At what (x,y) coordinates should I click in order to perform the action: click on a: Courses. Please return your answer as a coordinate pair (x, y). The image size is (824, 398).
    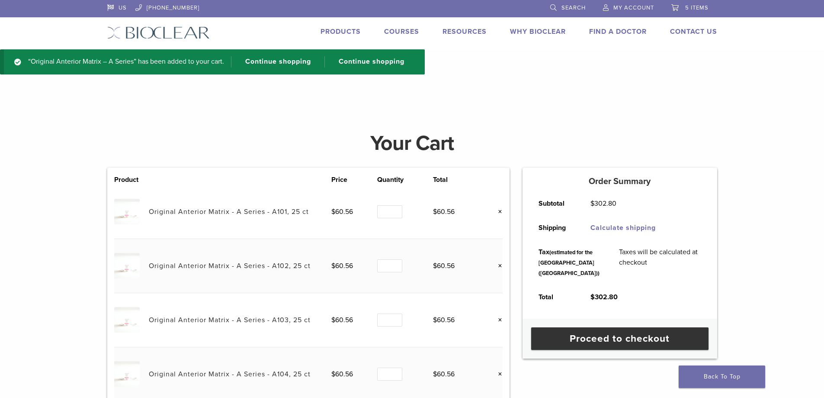
    Looking at the image, I should click on (402, 32).